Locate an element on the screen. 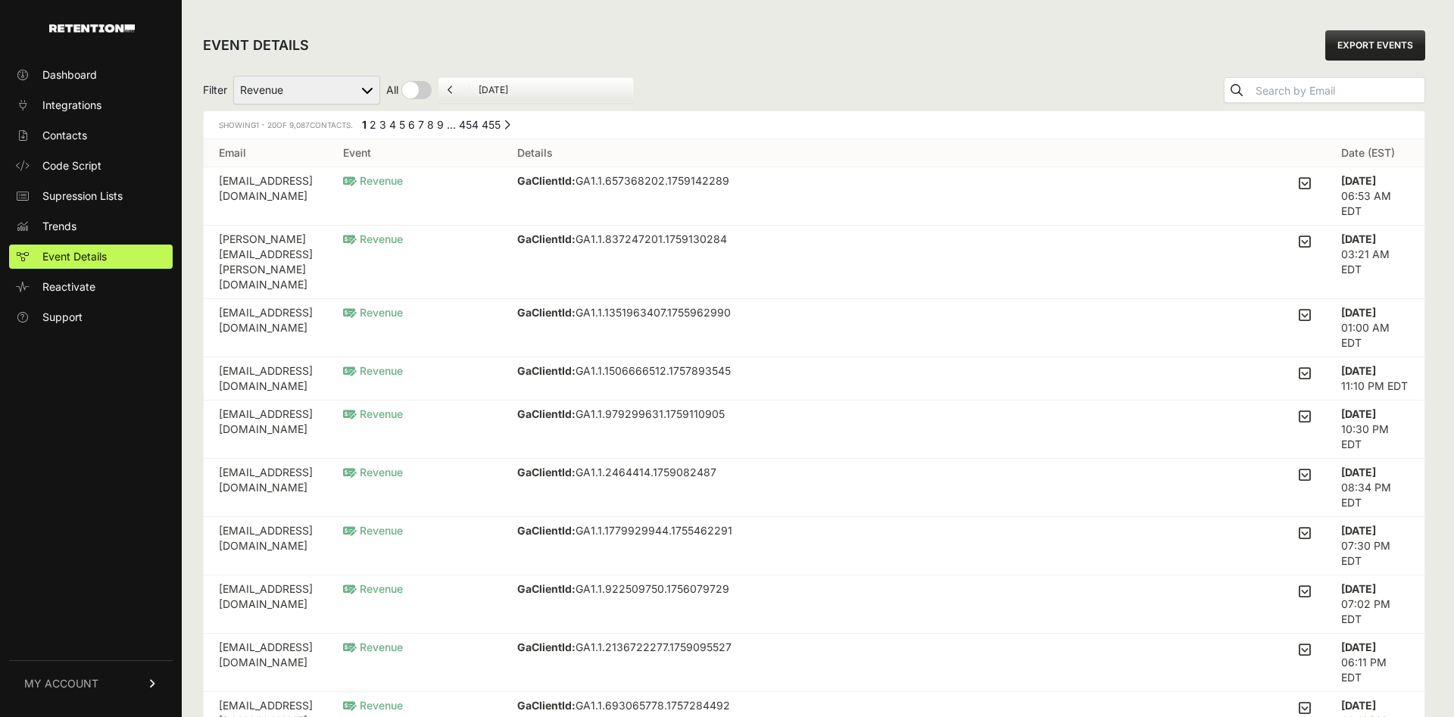 The width and height of the screenshot is (1454, 717). a: Event Details is located at coordinates (91, 257).